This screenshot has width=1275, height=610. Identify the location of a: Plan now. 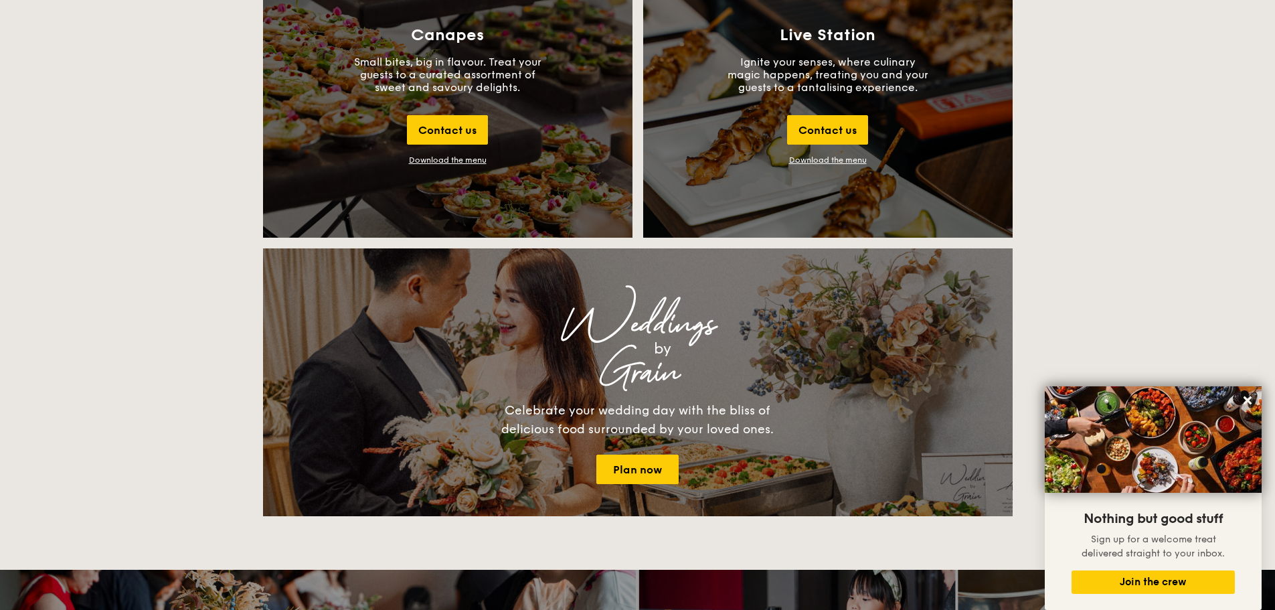
(637, 469).